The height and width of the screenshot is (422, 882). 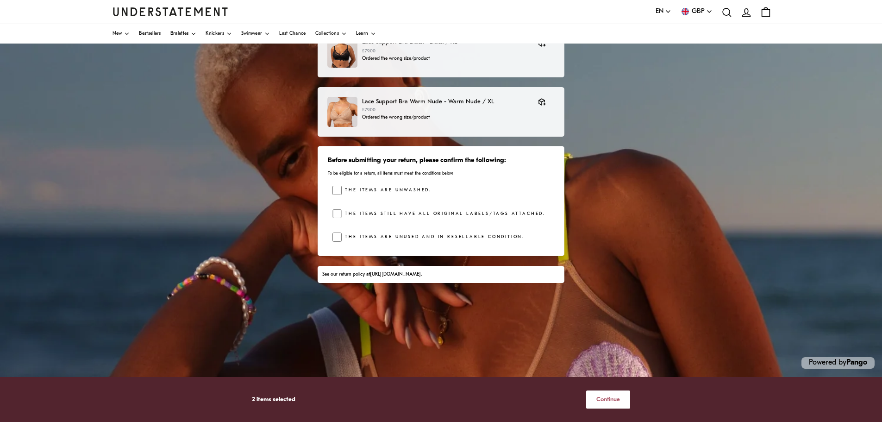 I want to click on a: Swimwear, so click(x=256, y=34).